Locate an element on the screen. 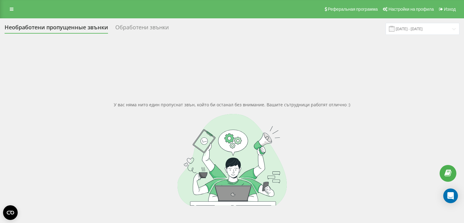  font: У вас няма нито един пропуснат звън, който би останал без внимание. Вашите сътрудници работят отл... is located at coordinates (232, 104).